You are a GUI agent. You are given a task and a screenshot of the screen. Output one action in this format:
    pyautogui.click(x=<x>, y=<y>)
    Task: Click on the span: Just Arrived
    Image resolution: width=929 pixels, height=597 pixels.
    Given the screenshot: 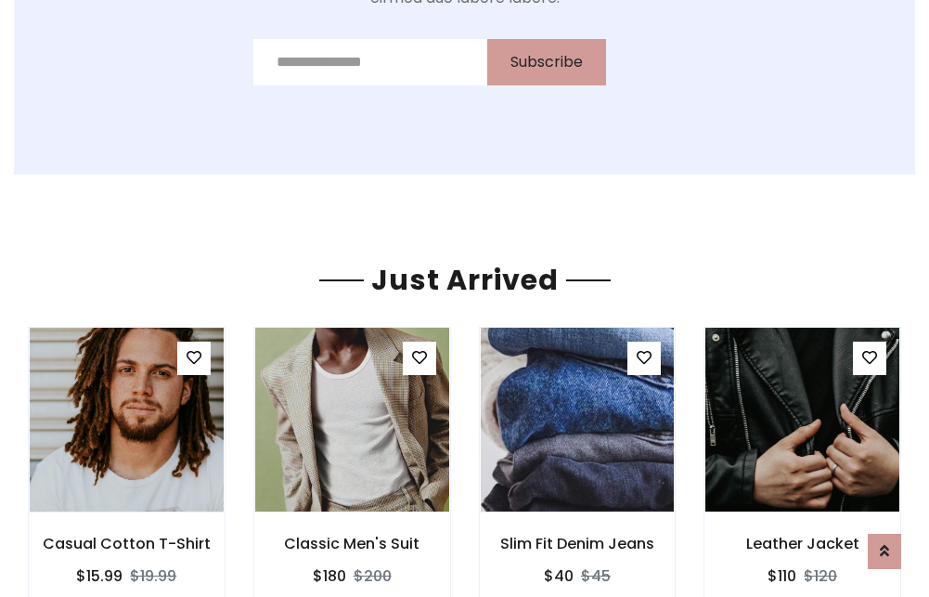 What is the action you would take?
    pyautogui.click(x=465, y=279)
    